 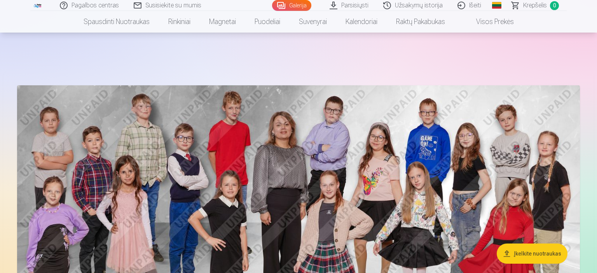 I want to click on a: Kalendoriai, so click(x=361, y=22).